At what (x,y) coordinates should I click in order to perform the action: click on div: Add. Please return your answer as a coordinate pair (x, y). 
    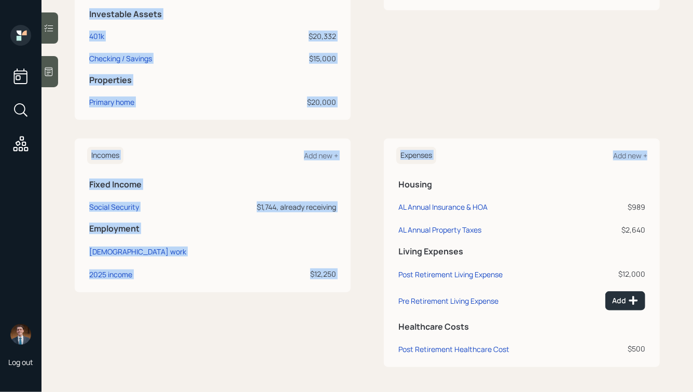
    Looking at the image, I should click on (625, 300).